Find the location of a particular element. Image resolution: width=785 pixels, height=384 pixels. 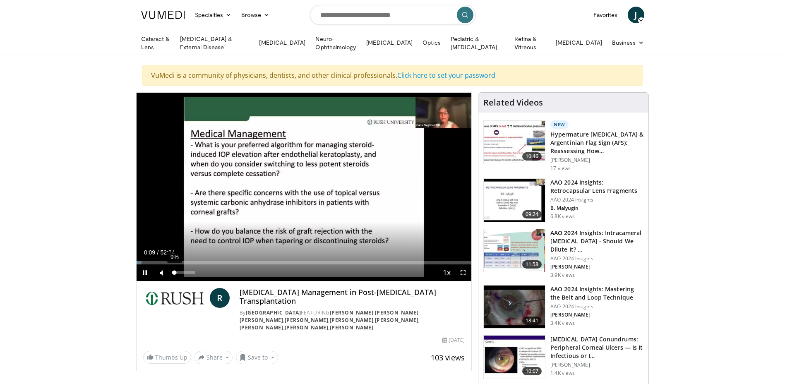

div: Volume Level is located at coordinates (183, 272).